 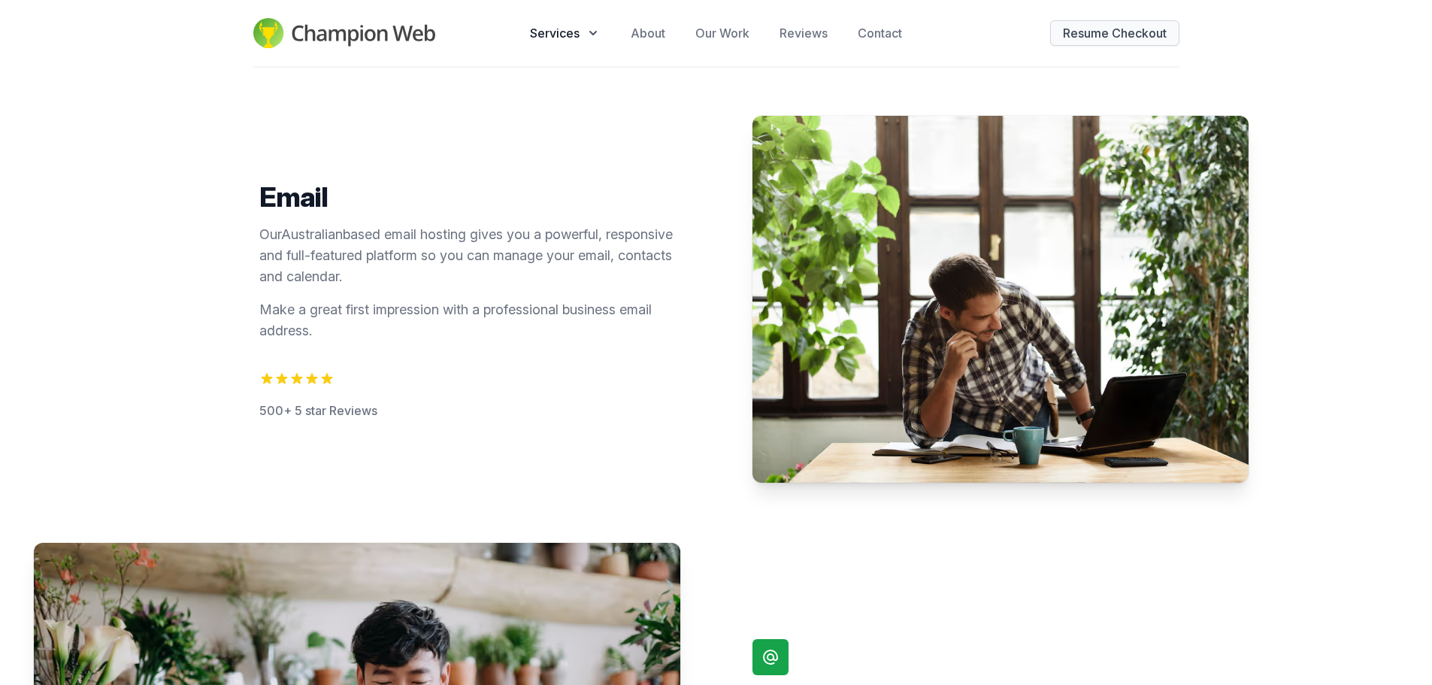 What do you see at coordinates (565, 33) in the screenshot?
I see `button: Services` at bounding box center [565, 33].